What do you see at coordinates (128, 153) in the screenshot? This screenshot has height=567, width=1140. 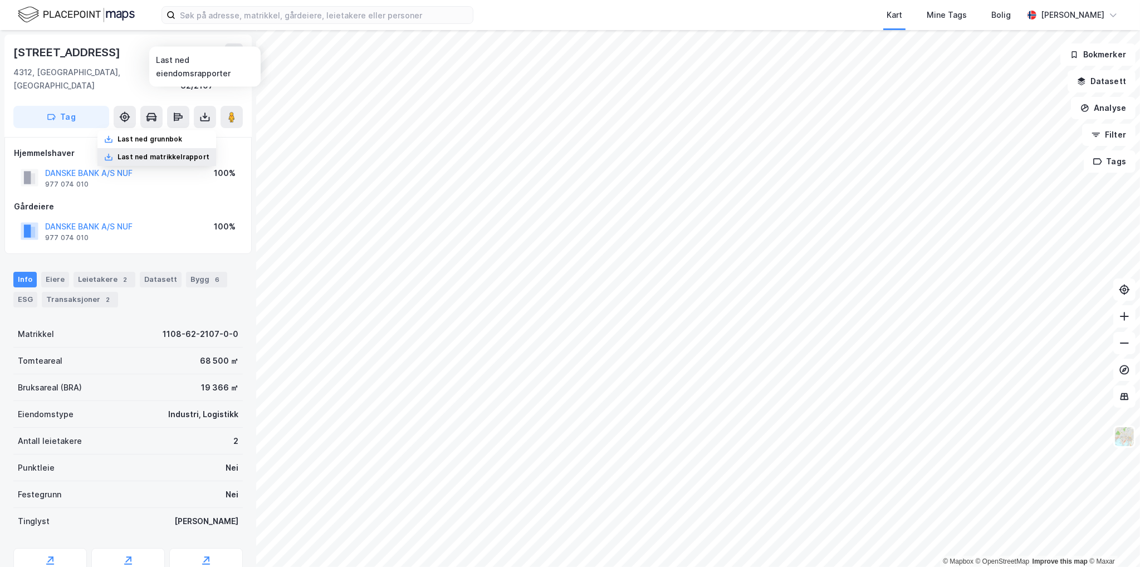 I see `div: Hjemmelshaver` at bounding box center [128, 153].